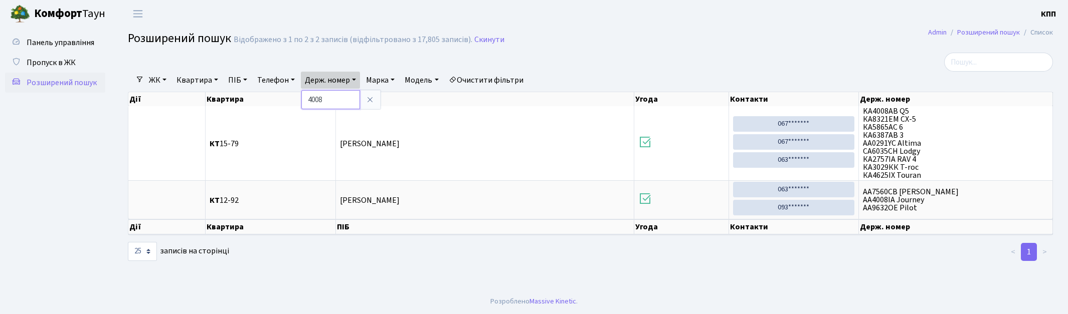 This screenshot has width=1068, height=314. I want to click on a: Держ. номер, so click(330, 80).